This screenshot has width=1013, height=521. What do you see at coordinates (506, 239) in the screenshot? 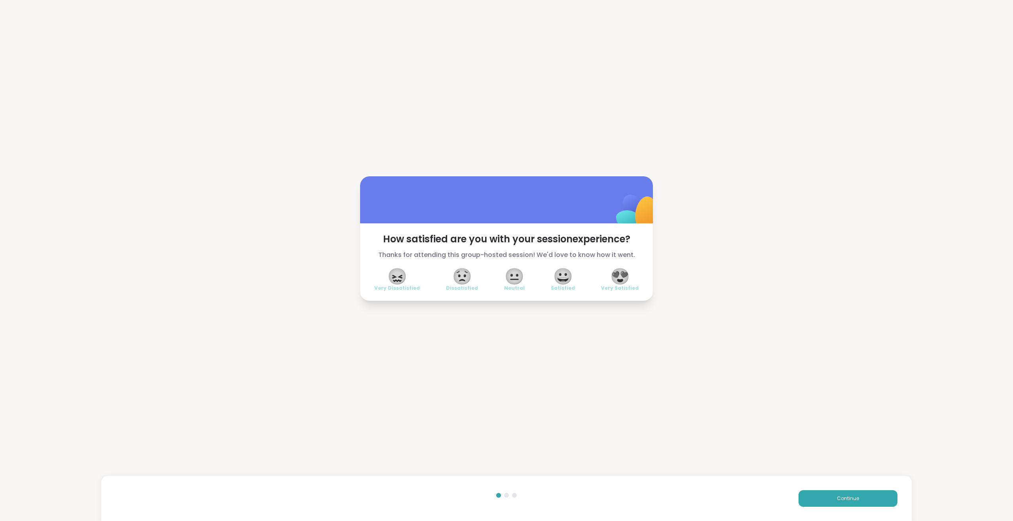
I see `span: How satisfied are you with your session experience?` at bounding box center [506, 239].